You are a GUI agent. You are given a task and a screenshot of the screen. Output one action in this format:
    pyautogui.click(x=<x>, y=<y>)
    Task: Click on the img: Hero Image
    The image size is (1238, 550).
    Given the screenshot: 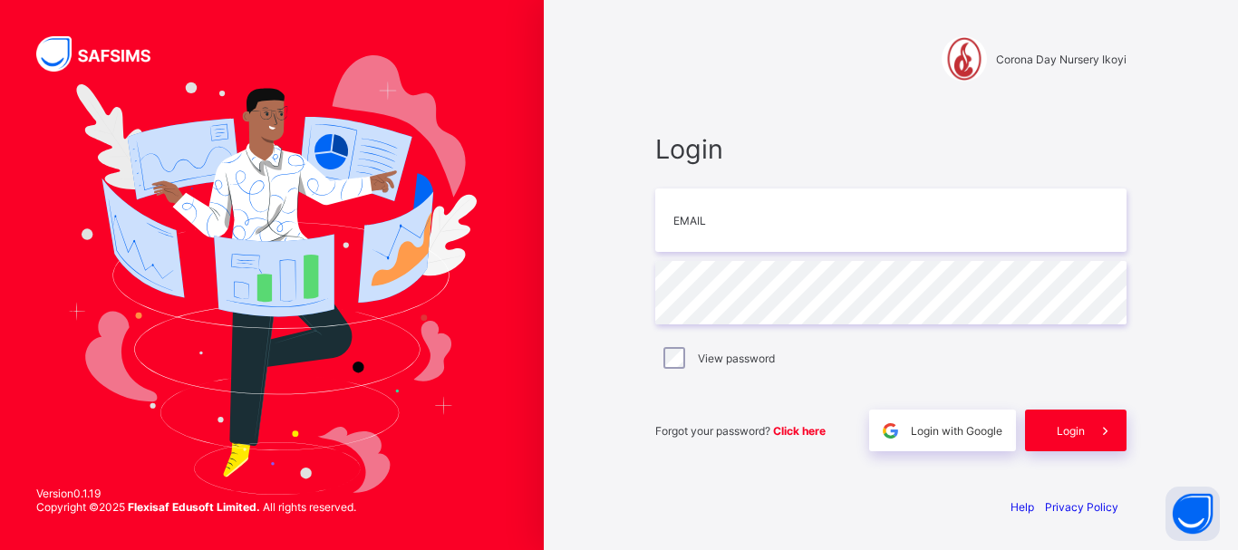 What is the action you would take?
    pyautogui.click(x=272, y=276)
    